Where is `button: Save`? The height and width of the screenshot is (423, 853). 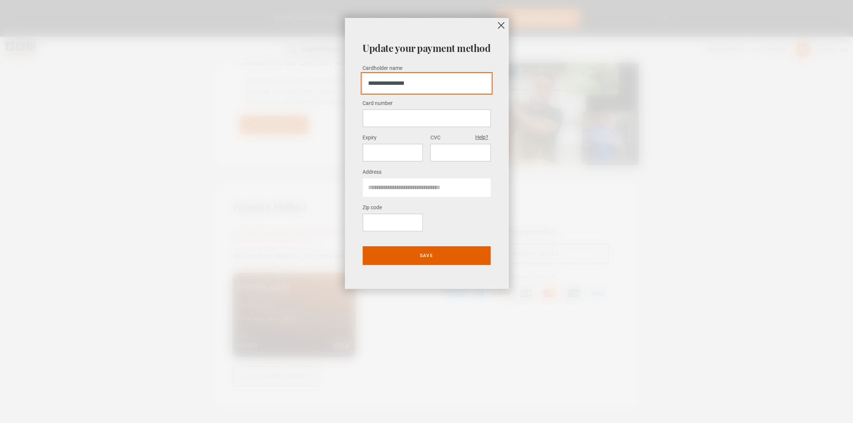
button: Save is located at coordinates (426, 255).